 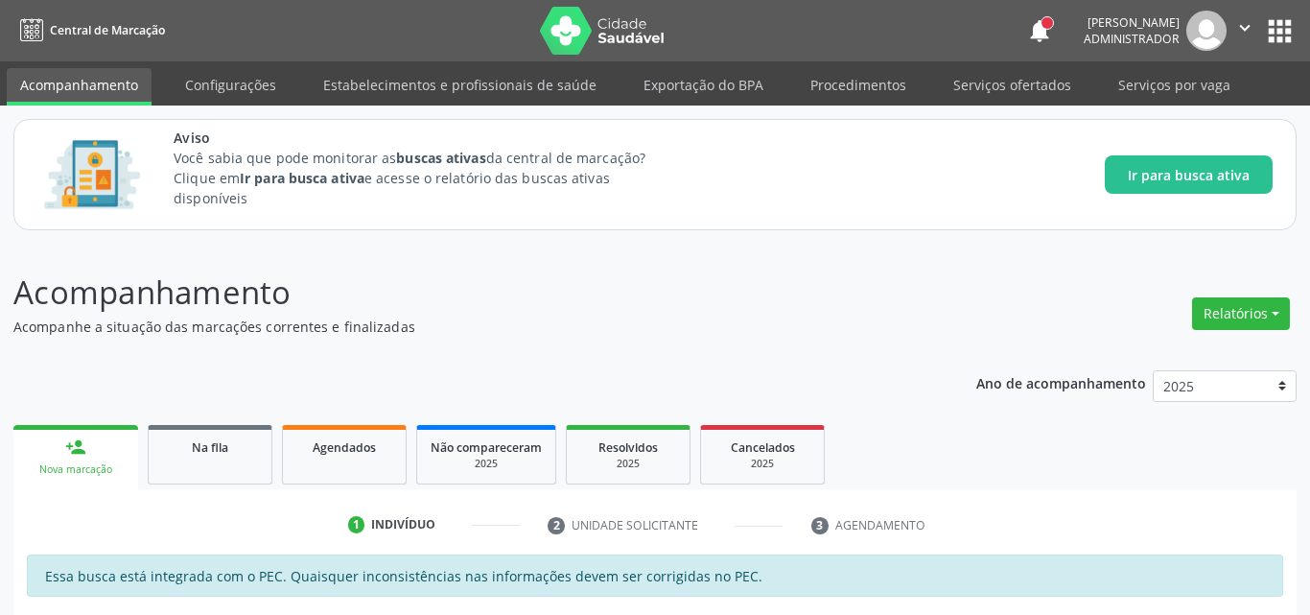 I want to click on p: Acompanhamento, so click(x=462, y=293).